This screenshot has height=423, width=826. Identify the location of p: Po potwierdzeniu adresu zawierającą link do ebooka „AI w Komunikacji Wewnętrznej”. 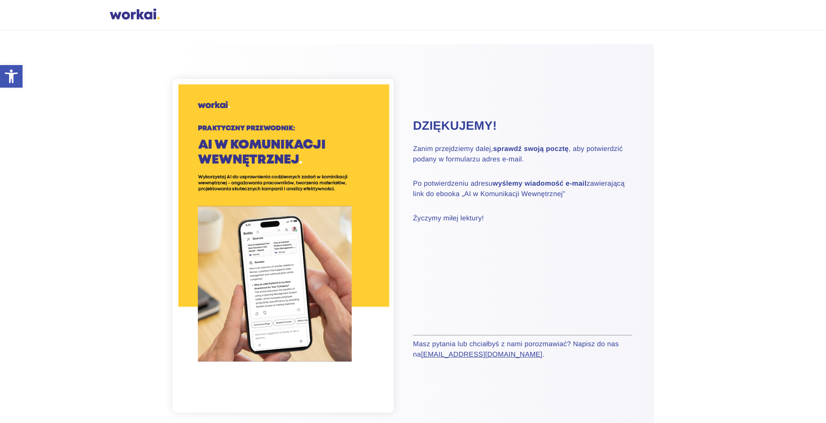
(522, 189).